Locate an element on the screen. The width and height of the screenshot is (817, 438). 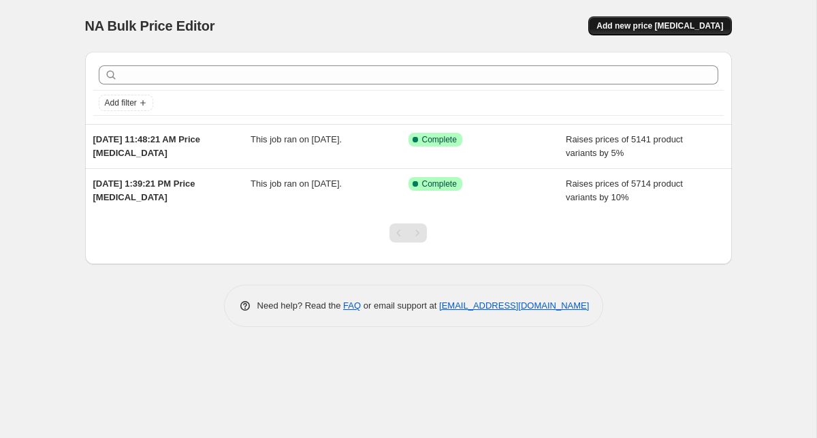
nav: Pagination is located at coordinates (408, 233).